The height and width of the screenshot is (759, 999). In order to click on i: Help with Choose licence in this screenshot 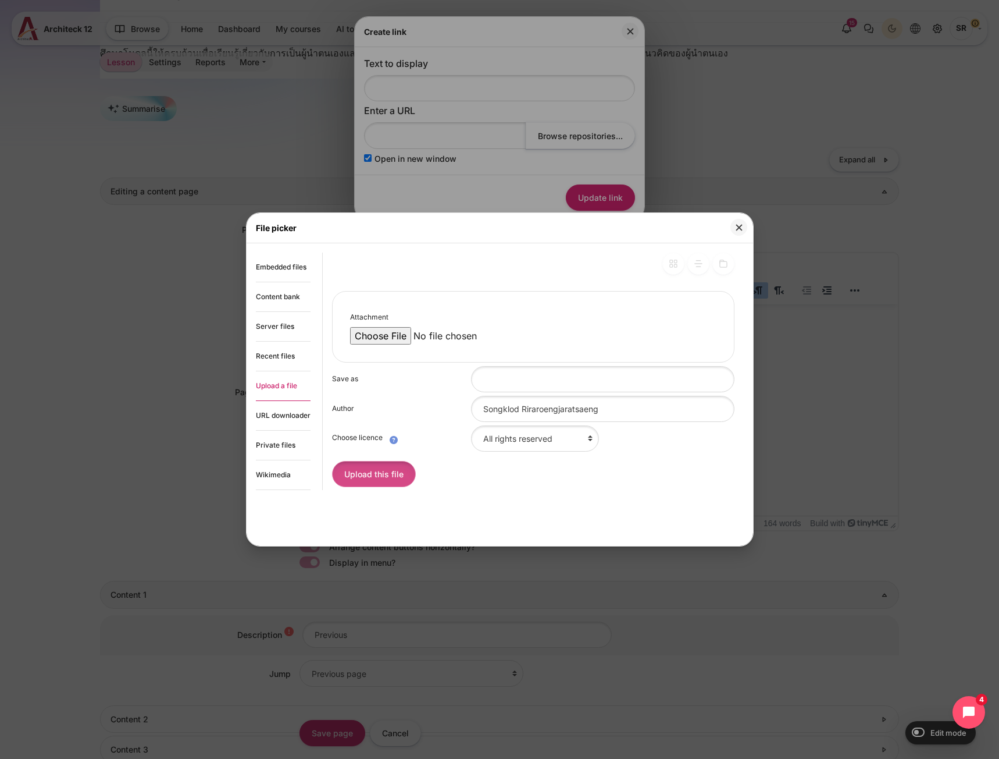, I will do `click(394, 440)`.